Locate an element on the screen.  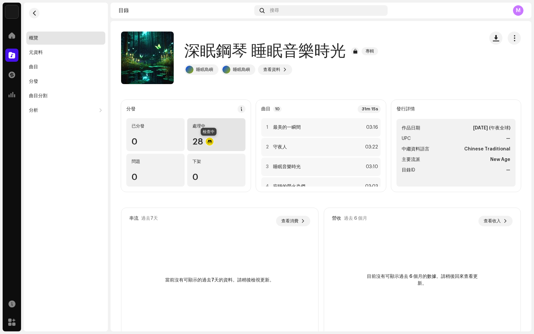
div: 串流 is located at coordinates (134, 219).